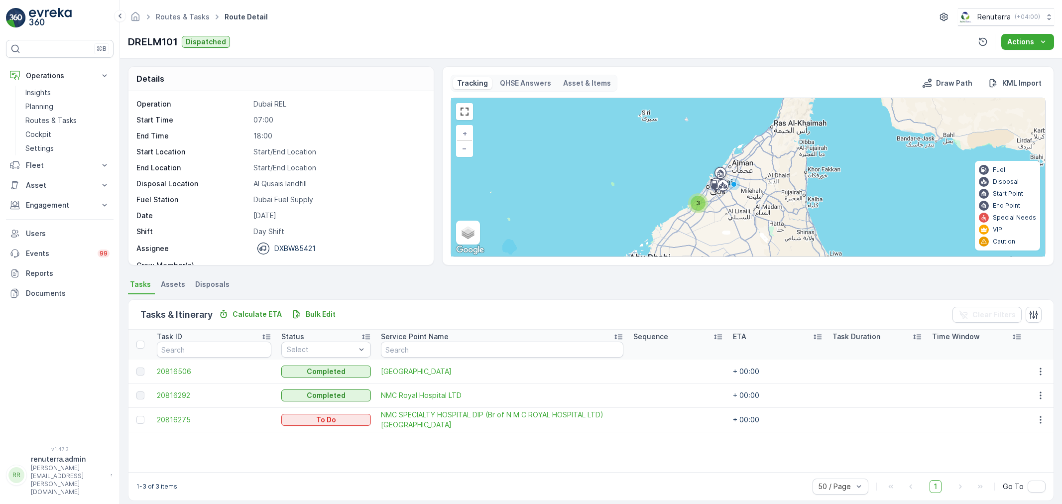 The image size is (1062, 504). What do you see at coordinates (502, 395) in the screenshot?
I see `a: NMC Royal Hospital LTD` at bounding box center [502, 395].